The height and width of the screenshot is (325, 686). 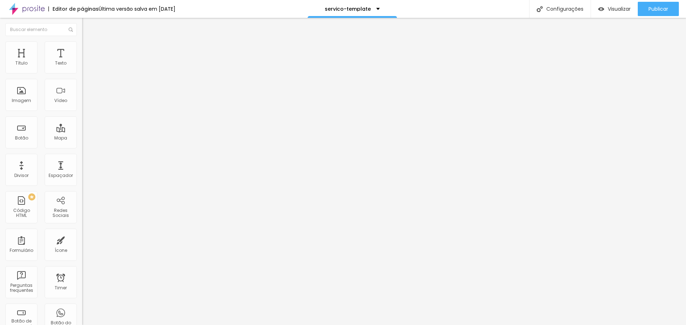 What do you see at coordinates (21, 101) in the screenshot?
I see `div: Imagem` at bounding box center [21, 101].